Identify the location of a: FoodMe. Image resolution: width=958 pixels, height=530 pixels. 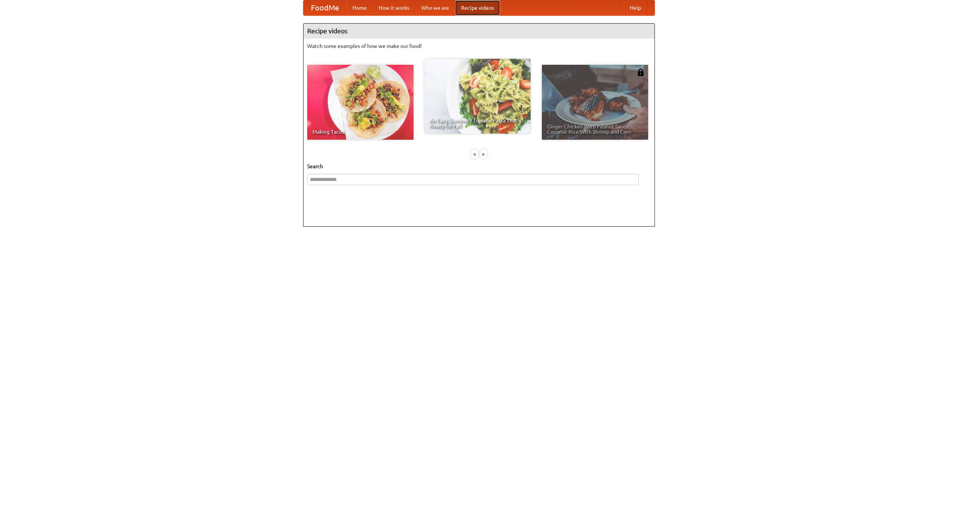
(325, 8).